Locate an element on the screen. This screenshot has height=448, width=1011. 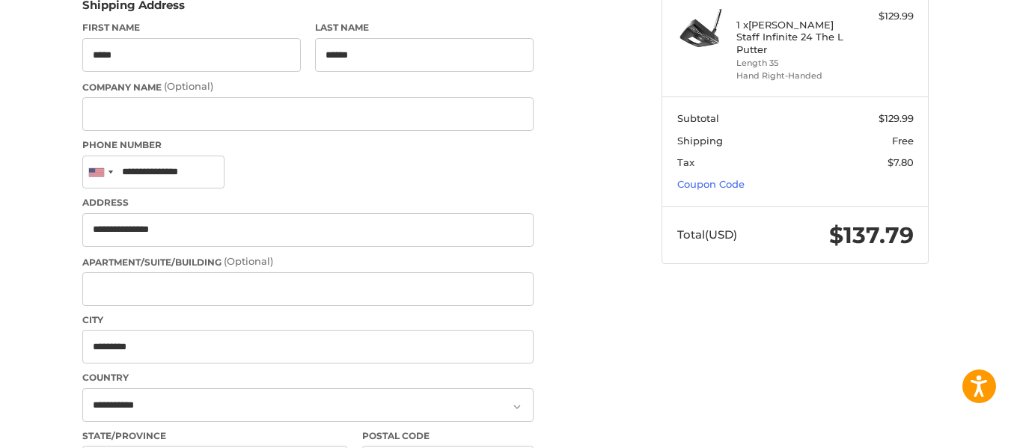
span: Free is located at coordinates (903, 141).